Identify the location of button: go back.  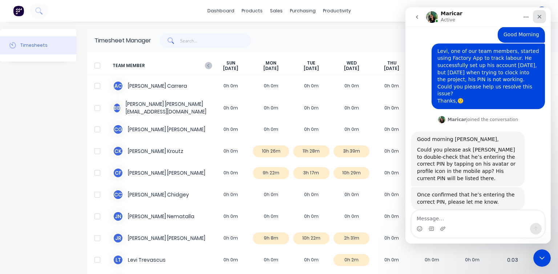
(12, 10).